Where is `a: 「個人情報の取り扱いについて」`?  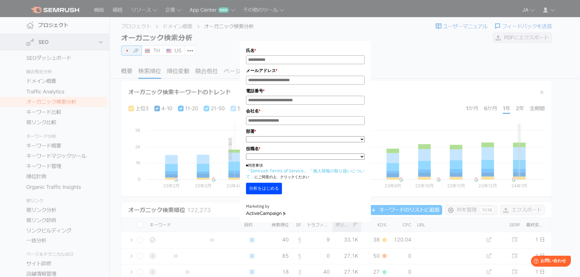 a: 「個人情報の取り扱いについて」 is located at coordinates (305, 174).